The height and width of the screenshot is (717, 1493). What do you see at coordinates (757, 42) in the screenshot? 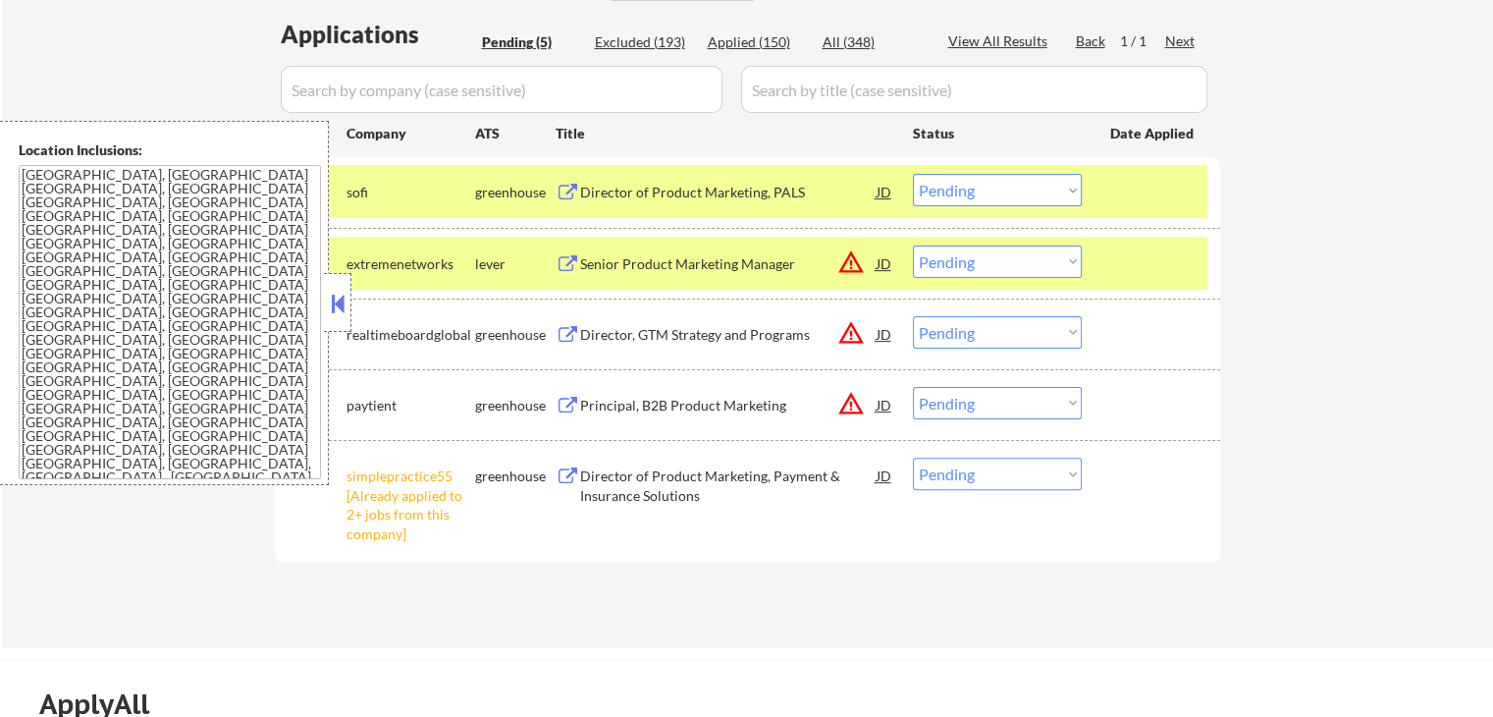
I see `div: Applied (150)` at bounding box center [757, 42].